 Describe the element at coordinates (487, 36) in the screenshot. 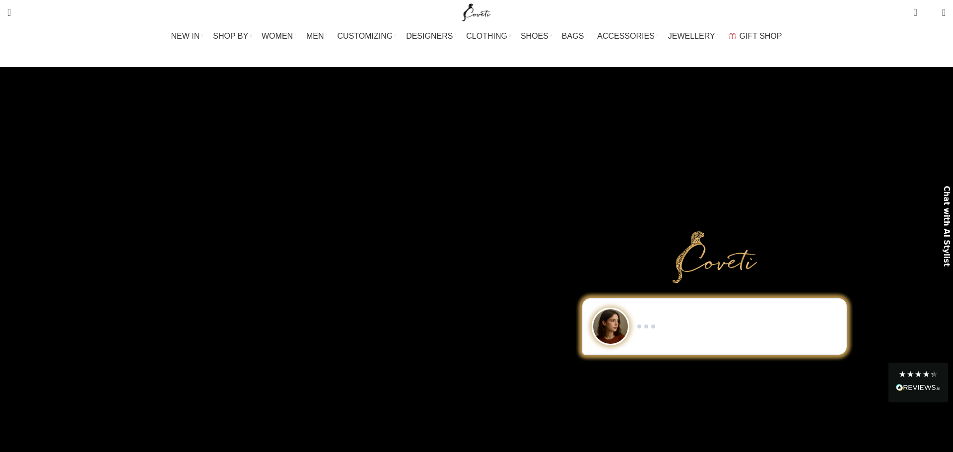

I see `span: CLOTHING` at that location.